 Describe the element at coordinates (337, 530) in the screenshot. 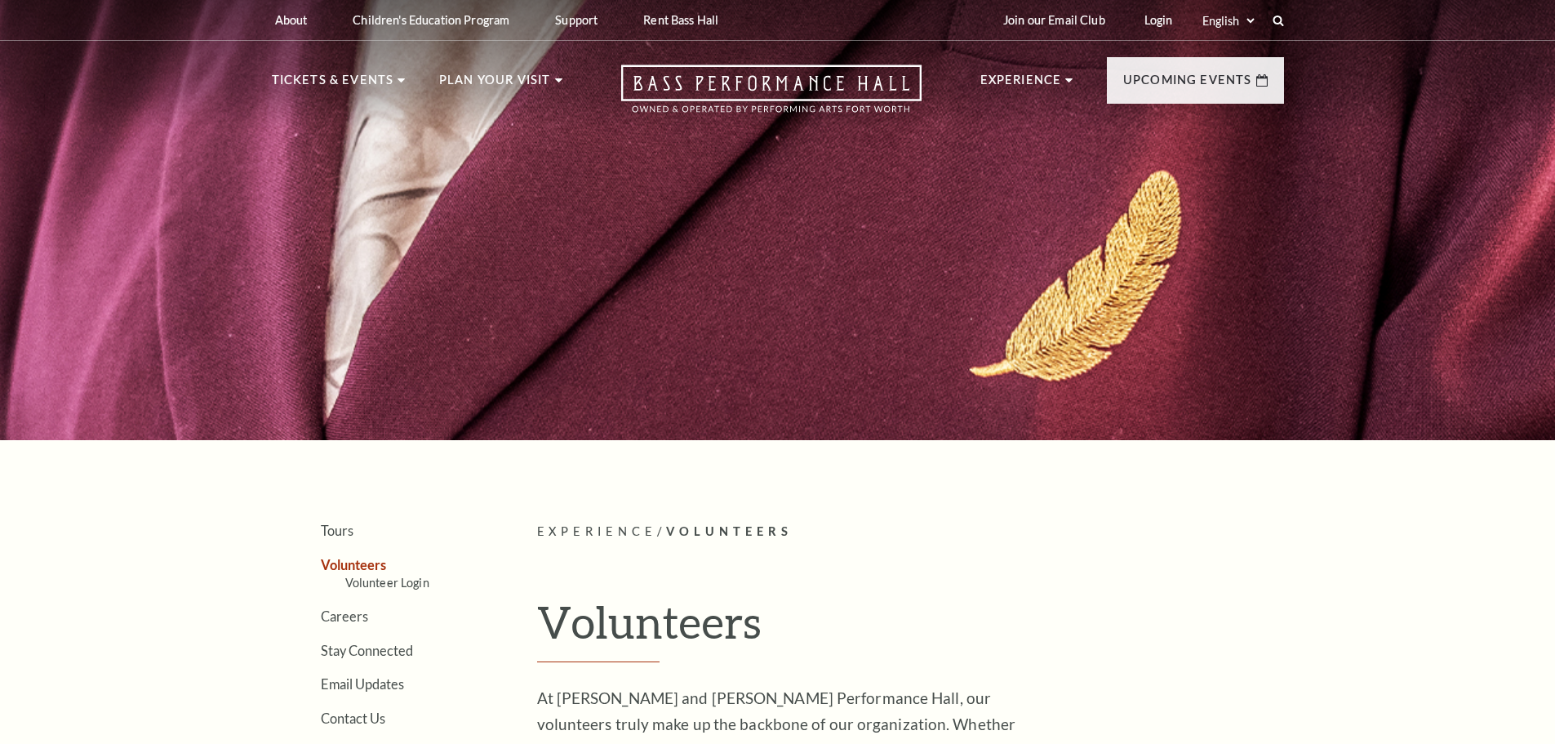

I see `a: Tours` at that location.